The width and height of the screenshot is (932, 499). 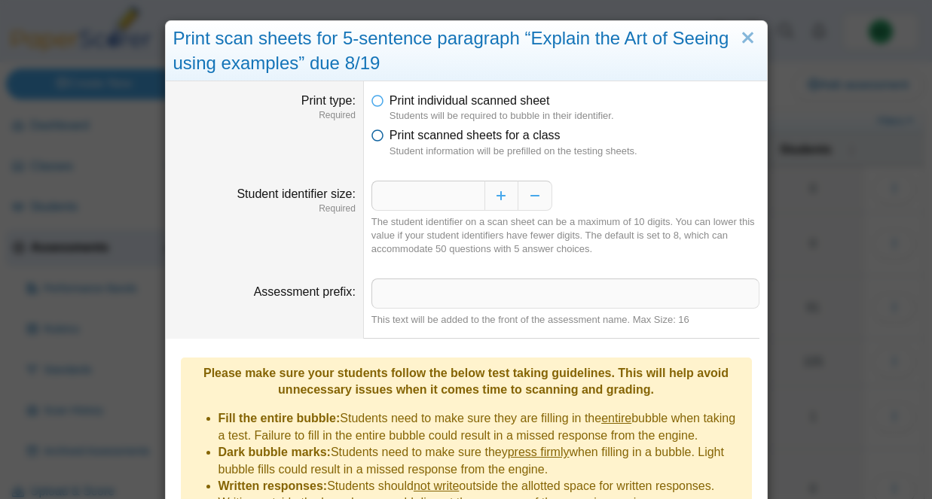 What do you see at coordinates (304, 291) in the screenshot?
I see `label: Assessment prefix` at bounding box center [304, 291].